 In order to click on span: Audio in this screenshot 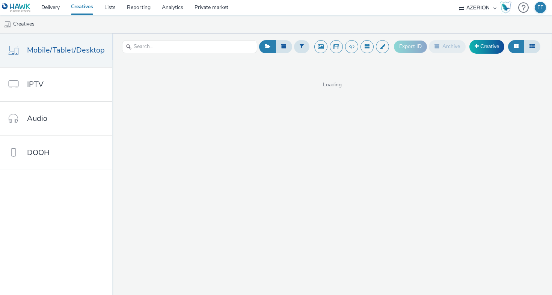, I will do `click(37, 118)`.